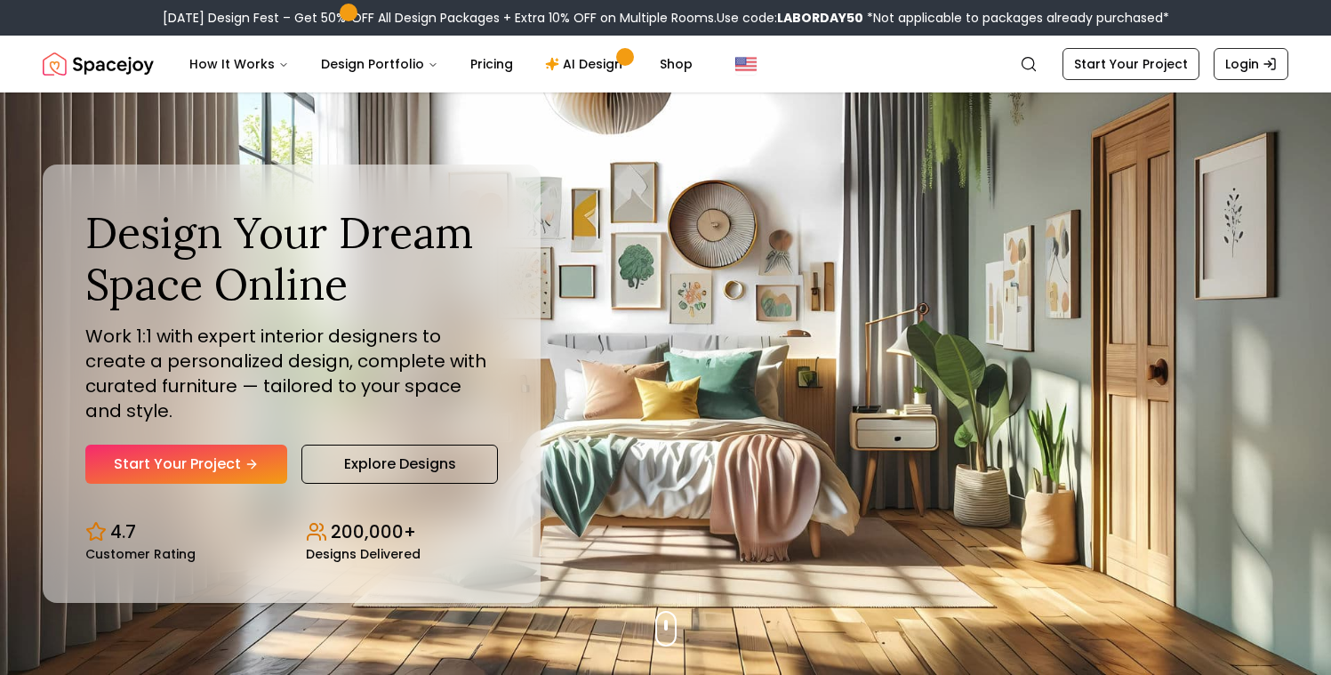 The height and width of the screenshot is (675, 1331). I want to click on div: Design stats, so click(292, 533).